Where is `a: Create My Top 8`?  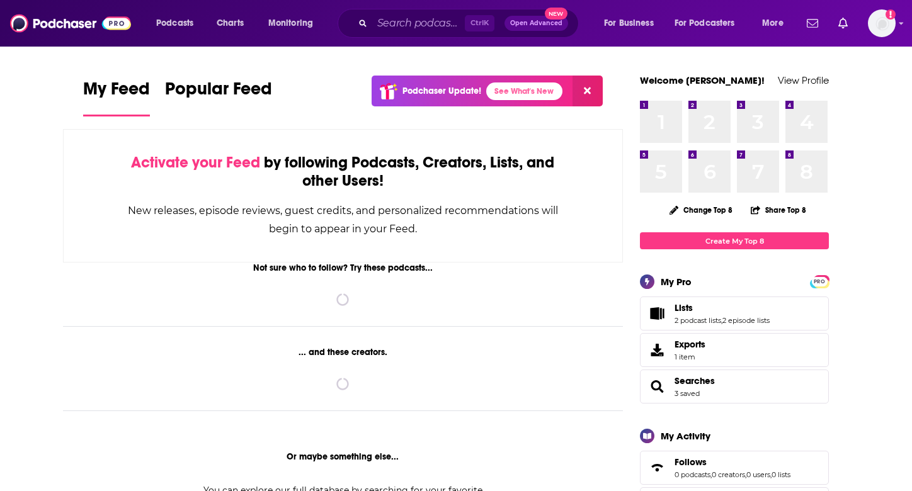
a: Create My Top 8 is located at coordinates (734, 241).